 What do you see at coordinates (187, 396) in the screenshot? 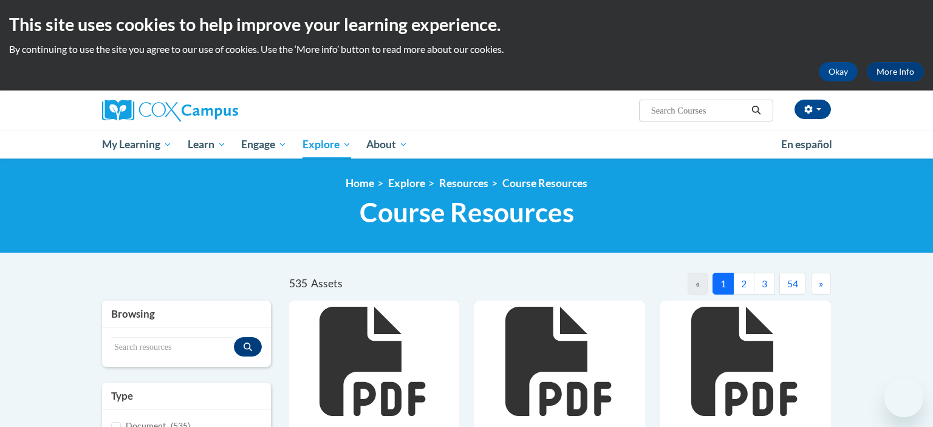
I see `h3: Type` at bounding box center [187, 396].